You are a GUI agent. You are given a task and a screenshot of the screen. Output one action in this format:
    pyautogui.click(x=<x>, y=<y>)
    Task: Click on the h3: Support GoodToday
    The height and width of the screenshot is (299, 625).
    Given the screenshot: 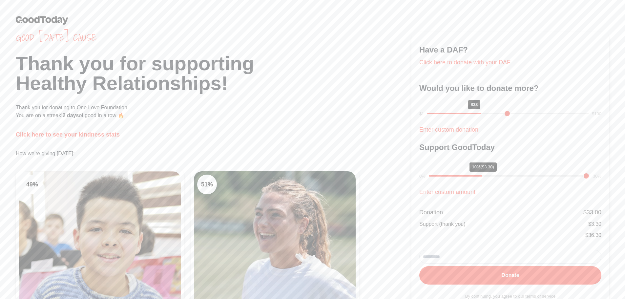 What is the action you would take?
    pyautogui.click(x=510, y=147)
    